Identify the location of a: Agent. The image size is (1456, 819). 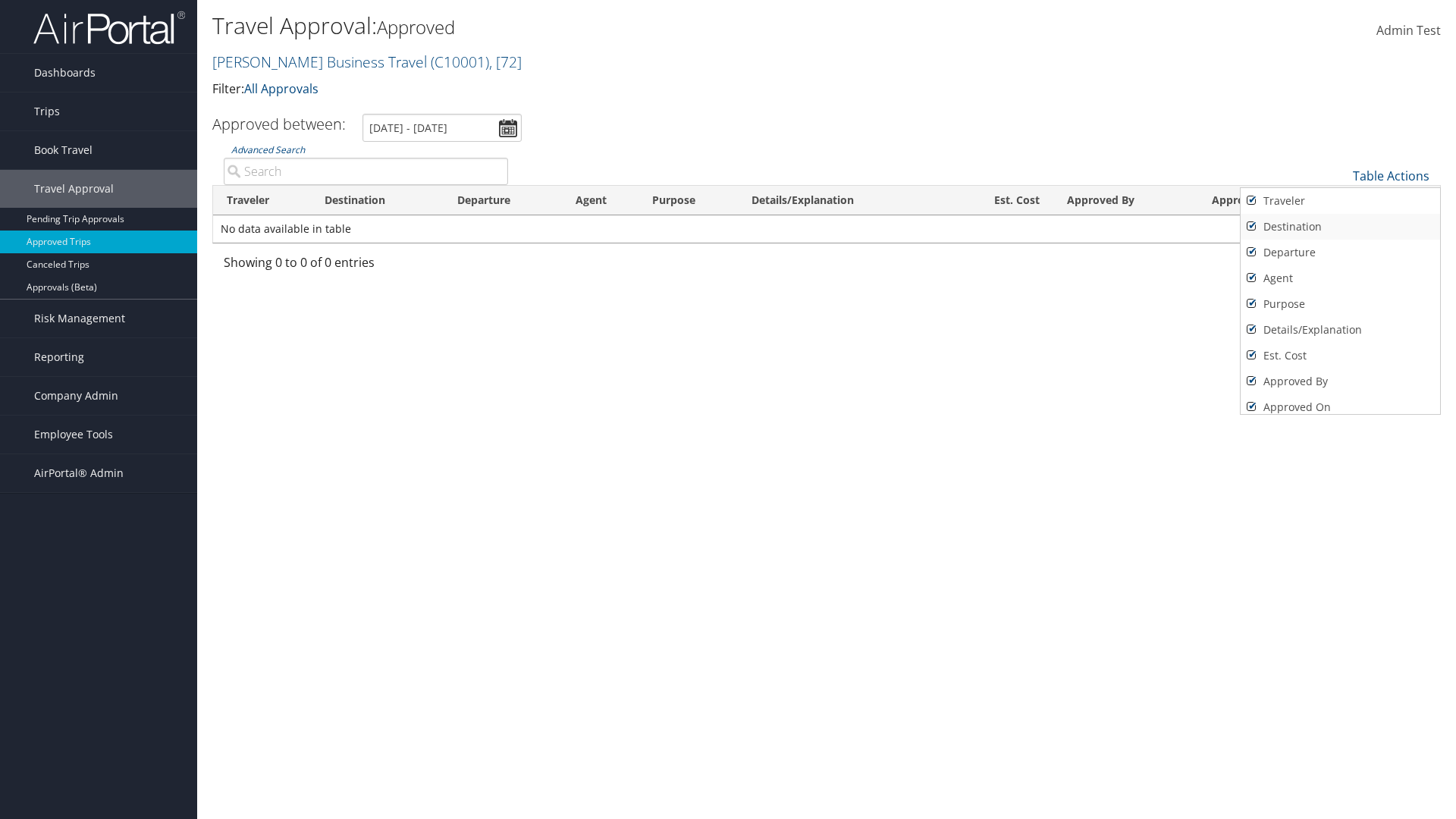
(1340, 278).